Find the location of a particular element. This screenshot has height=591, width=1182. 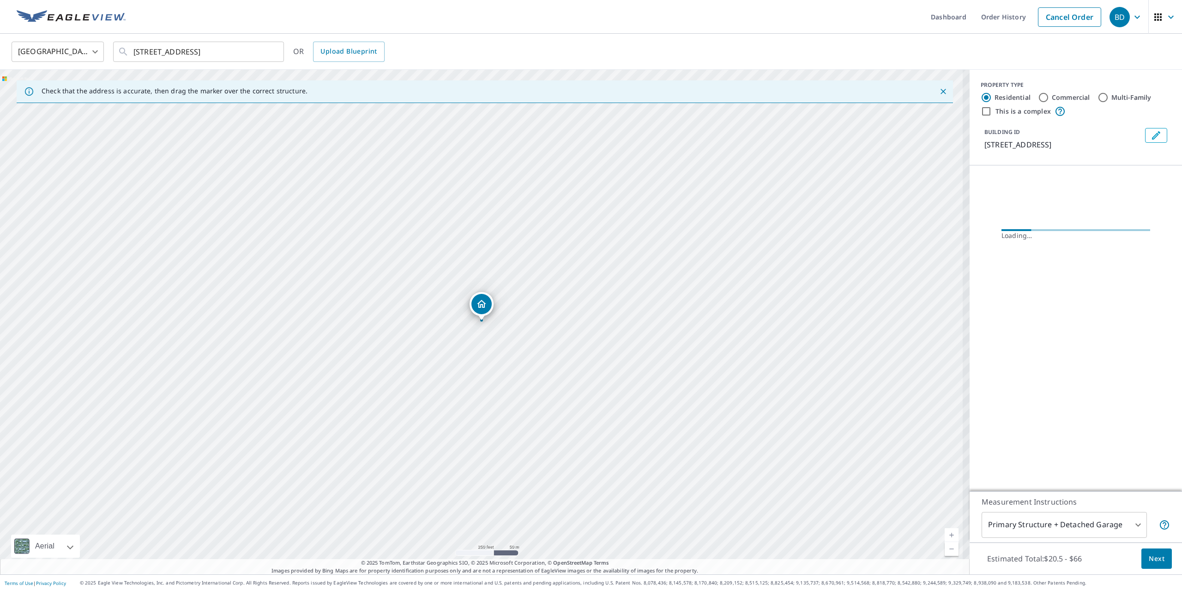

span: Upload Blueprint is located at coordinates (349, 51).